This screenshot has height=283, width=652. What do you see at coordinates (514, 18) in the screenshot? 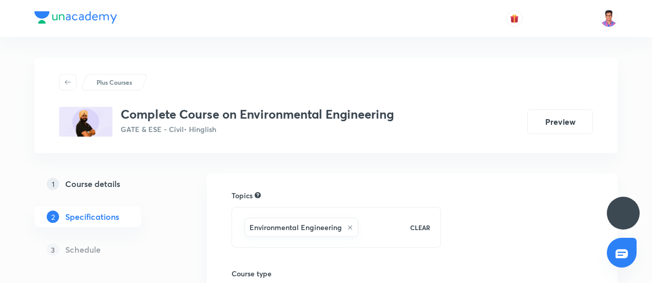
I see `button: avatar` at bounding box center [514, 18].